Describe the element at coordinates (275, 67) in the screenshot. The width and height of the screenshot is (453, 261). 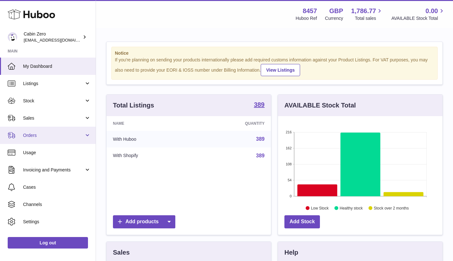
I see `div: If you're planning on sending your products internationally please add required customs informati...` at that location.